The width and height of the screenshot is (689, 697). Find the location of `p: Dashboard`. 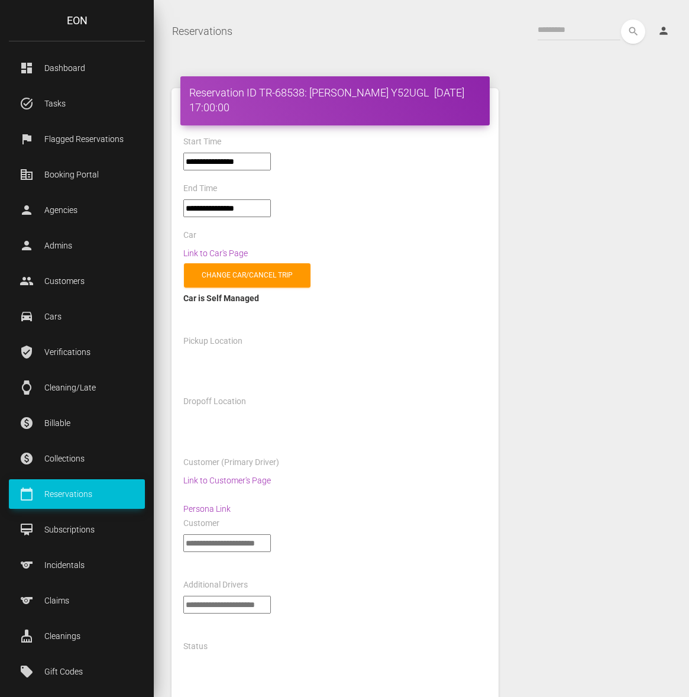

p: Dashboard is located at coordinates (77, 68).